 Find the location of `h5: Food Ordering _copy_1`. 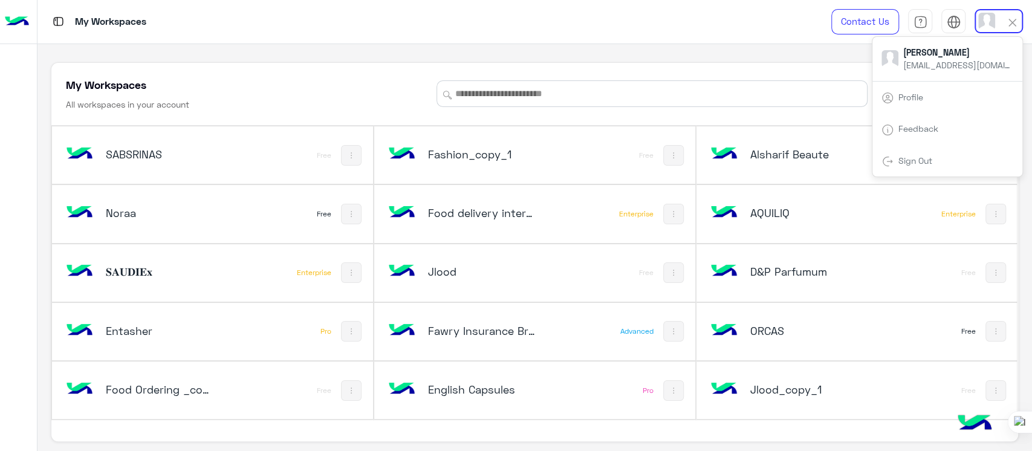

h5: Food Ordering _copy_1 is located at coordinates (160, 389).